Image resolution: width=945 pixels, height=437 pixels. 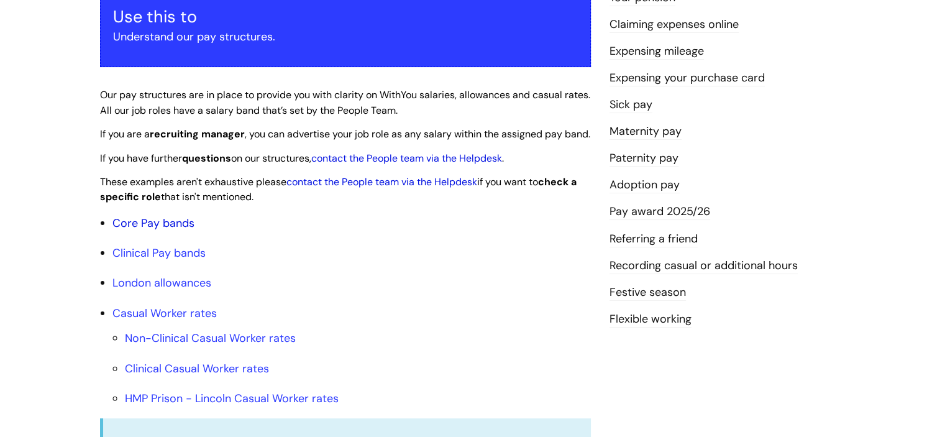 I want to click on a: HMP Prison - Lincoln Casual Worker rates, so click(x=232, y=398).